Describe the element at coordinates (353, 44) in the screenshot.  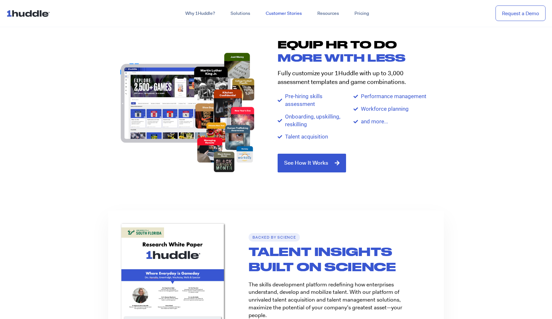
I see `h2: Equip HR TO DO` at that location.